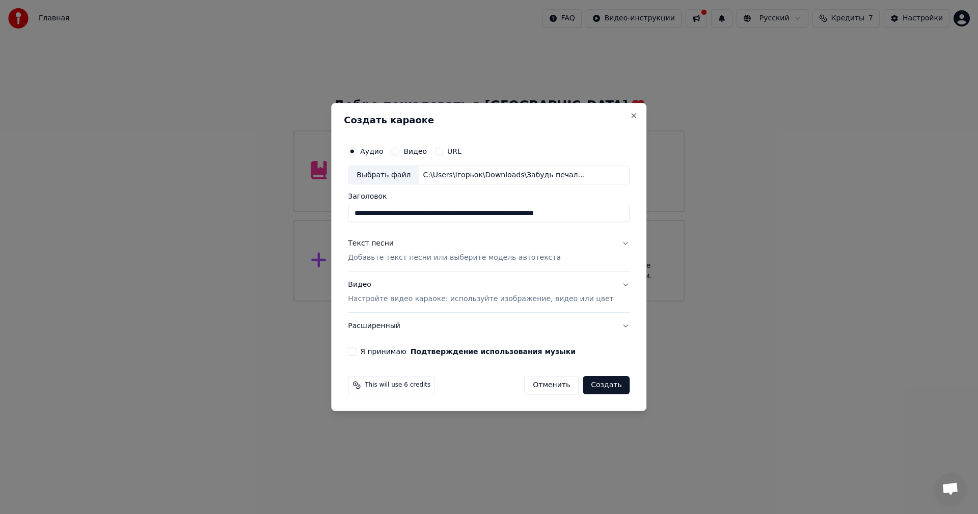  What do you see at coordinates (415, 151) in the screenshot?
I see `label: Видео` at bounding box center [415, 151].